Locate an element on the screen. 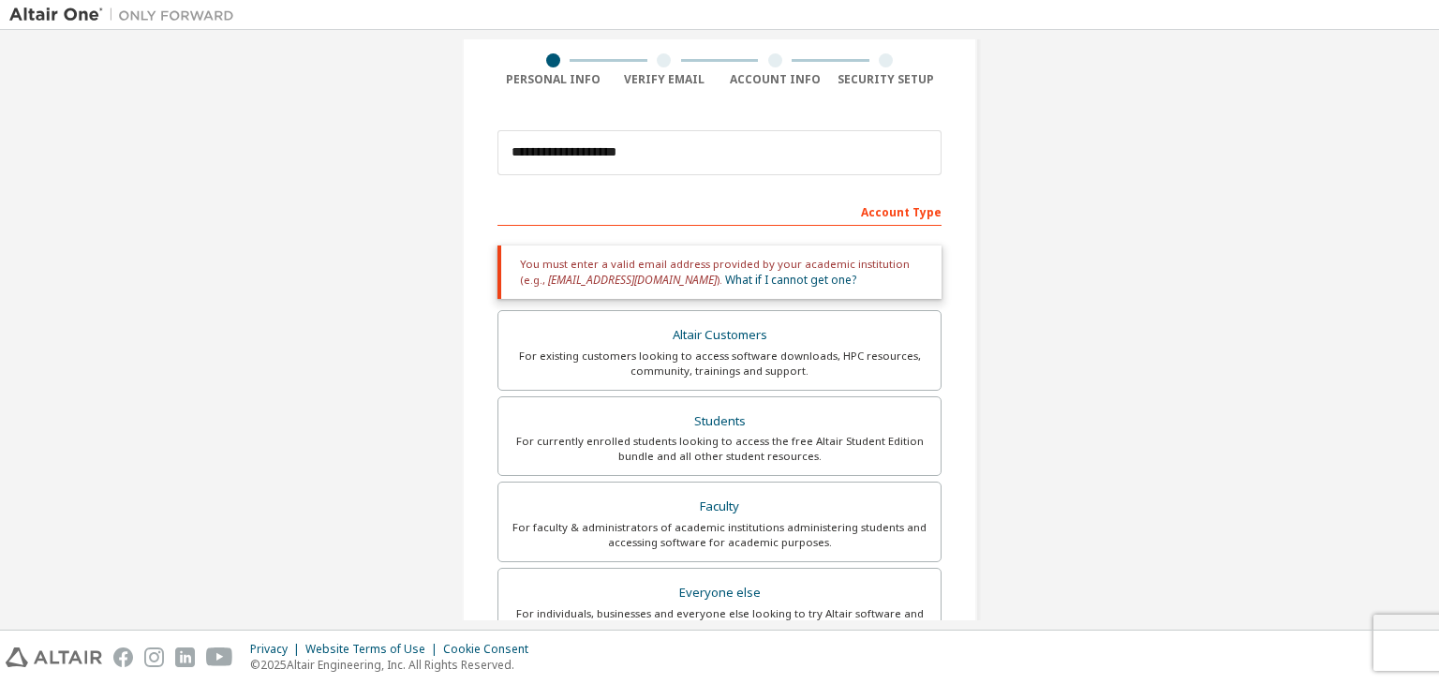 The image size is (1439, 684). div: For faculty & administrators of academic institutions administering students and accessing softwa... is located at coordinates (720, 535).